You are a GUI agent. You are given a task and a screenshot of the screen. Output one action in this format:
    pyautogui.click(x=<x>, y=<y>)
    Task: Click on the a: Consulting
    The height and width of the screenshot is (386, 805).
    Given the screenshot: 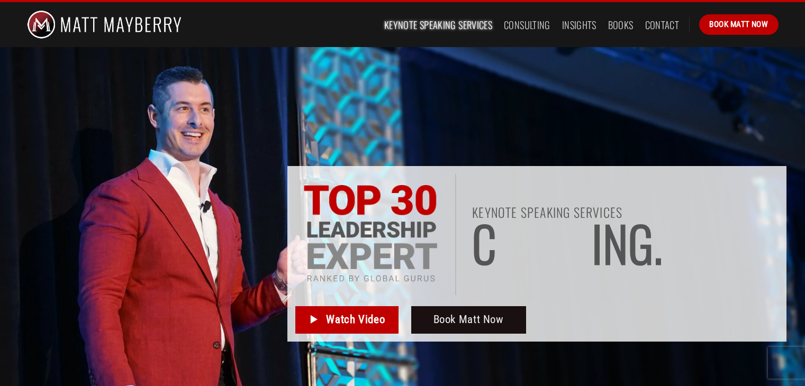 What is the action you would take?
    pyautogui.click(x=527, y=25)
    